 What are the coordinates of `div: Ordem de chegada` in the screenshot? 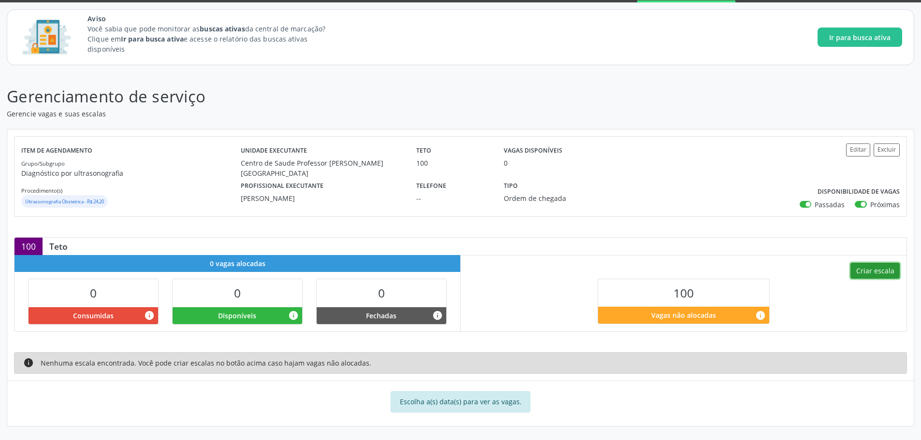 It's located at (563, 198).